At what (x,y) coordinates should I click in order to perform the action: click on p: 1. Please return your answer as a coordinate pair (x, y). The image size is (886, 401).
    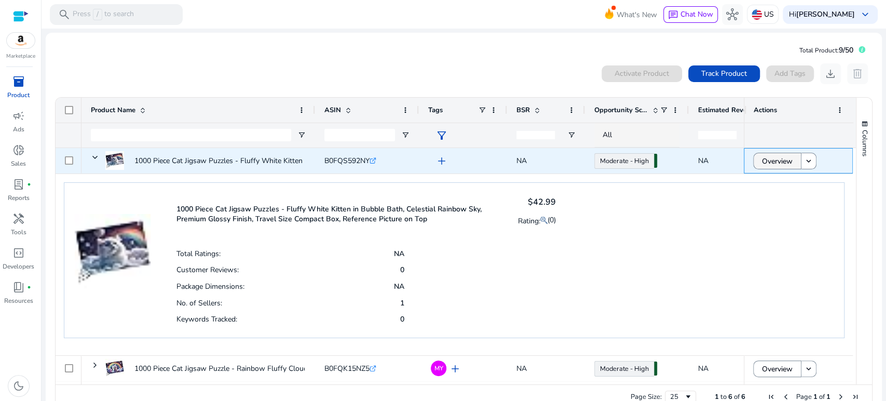
    Looking at the image, I should click on (402, 303).